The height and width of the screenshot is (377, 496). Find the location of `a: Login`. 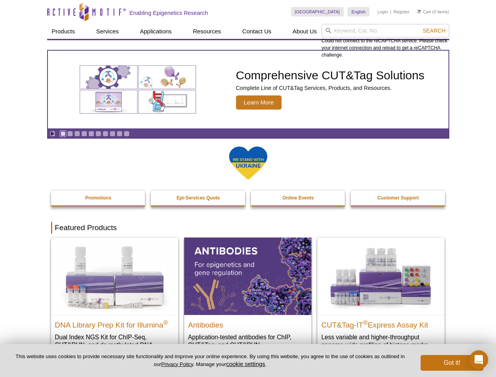

a: Login is located at coordinates (383, 12).